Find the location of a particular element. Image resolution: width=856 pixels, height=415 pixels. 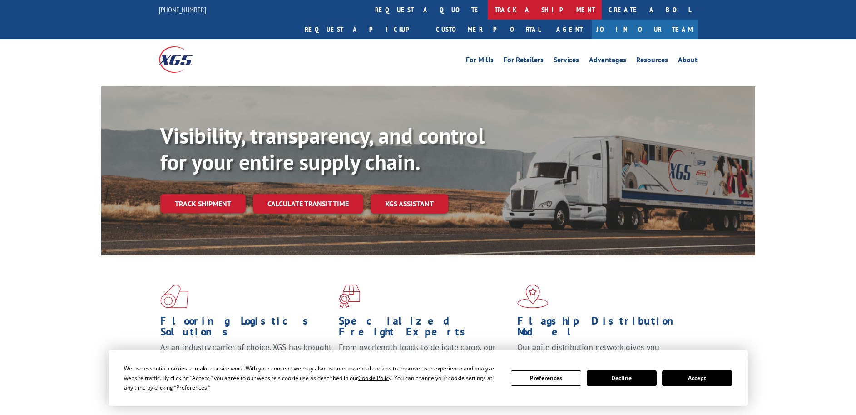

span: Cookie Policy is located at coordinates (375, 377).